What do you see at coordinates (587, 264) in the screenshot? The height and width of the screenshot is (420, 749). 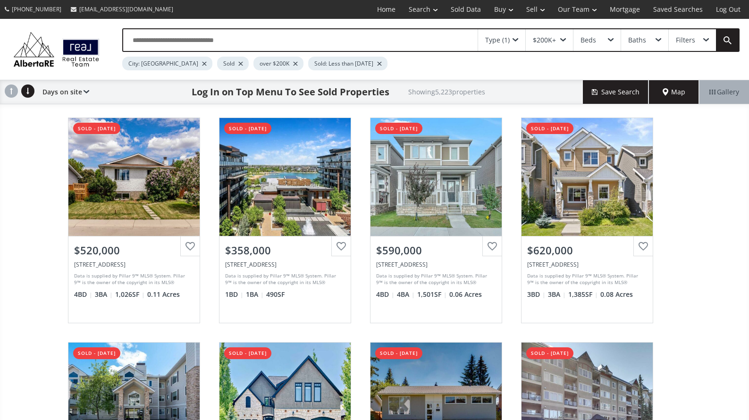 I see `div: 20 Royal Birch Park NW, Calgary, AB T3G 0B8` at bounding box center [587, 264].